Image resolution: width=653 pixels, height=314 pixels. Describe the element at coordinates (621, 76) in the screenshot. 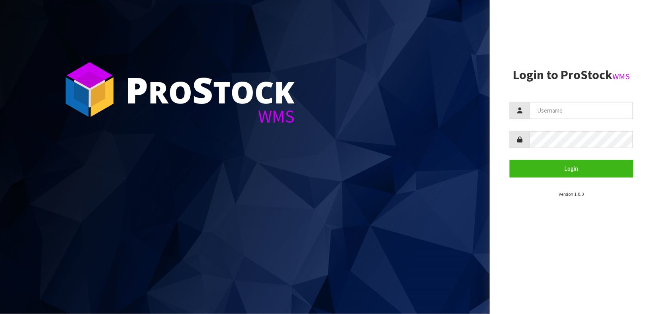

I see `small: WMS` at that location.